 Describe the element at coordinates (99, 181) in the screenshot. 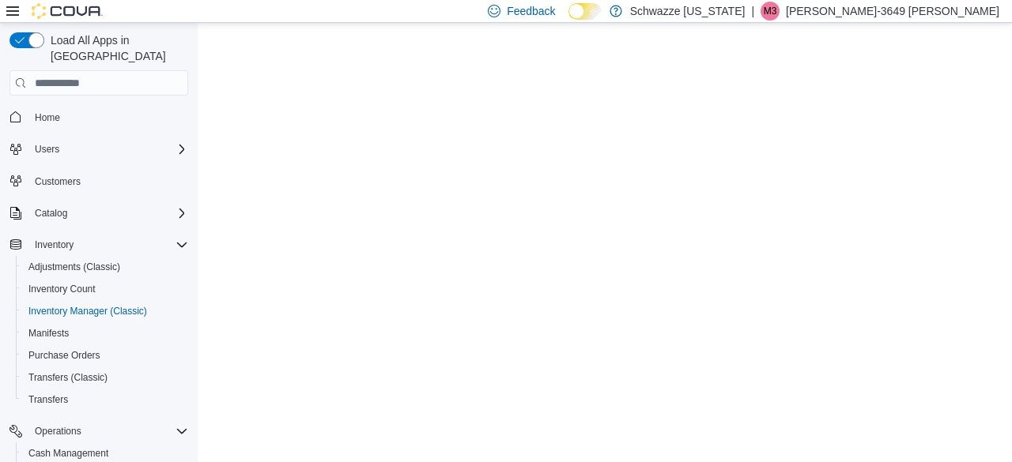

I see `button: Customers` at that location.